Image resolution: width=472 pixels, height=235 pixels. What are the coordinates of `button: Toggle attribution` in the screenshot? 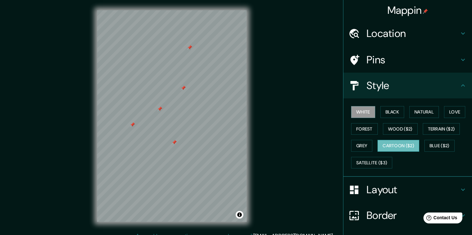 It's located at (240, 215).